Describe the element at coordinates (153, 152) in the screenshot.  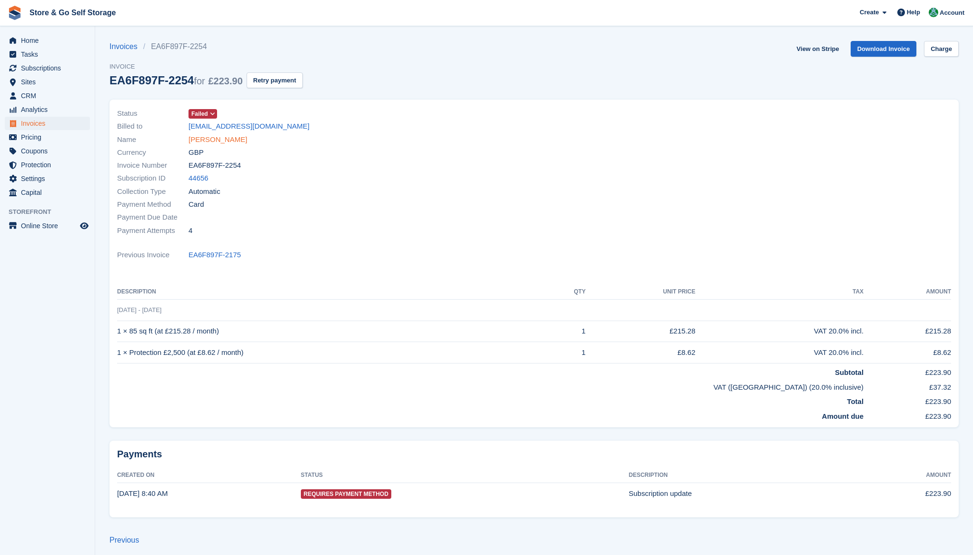
I see `span: Currency` at that location.